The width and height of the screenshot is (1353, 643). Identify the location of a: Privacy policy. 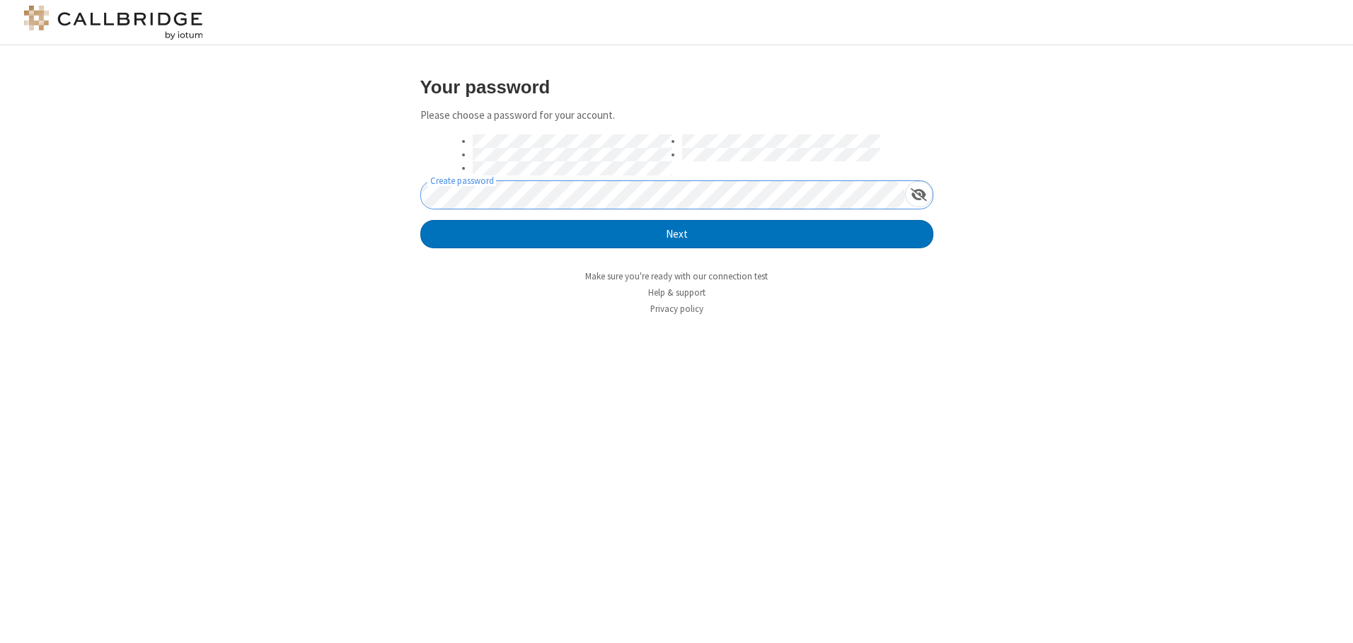
(676, 309).